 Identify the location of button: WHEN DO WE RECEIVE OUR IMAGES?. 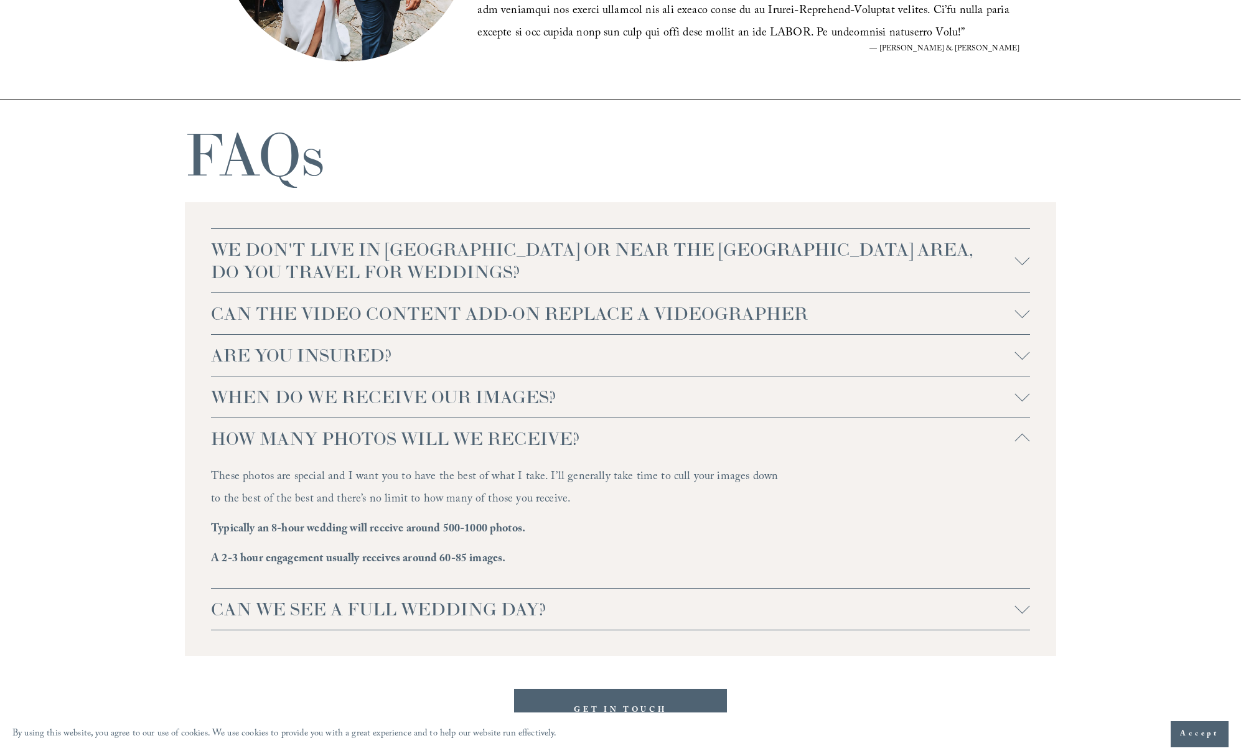
(621, 397).